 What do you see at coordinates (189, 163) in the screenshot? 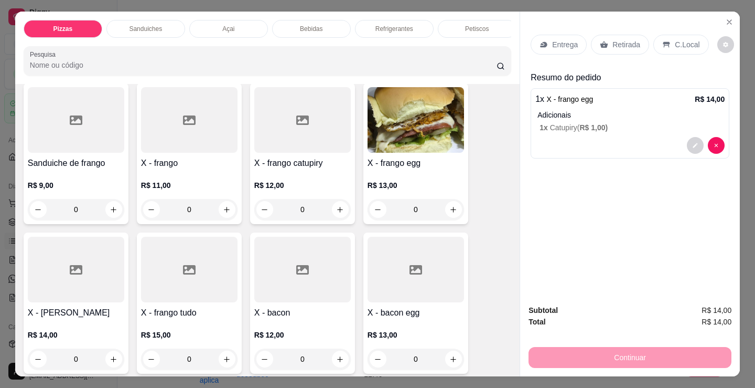
I see `h4: X - frango` at bounding box center [189, 163].